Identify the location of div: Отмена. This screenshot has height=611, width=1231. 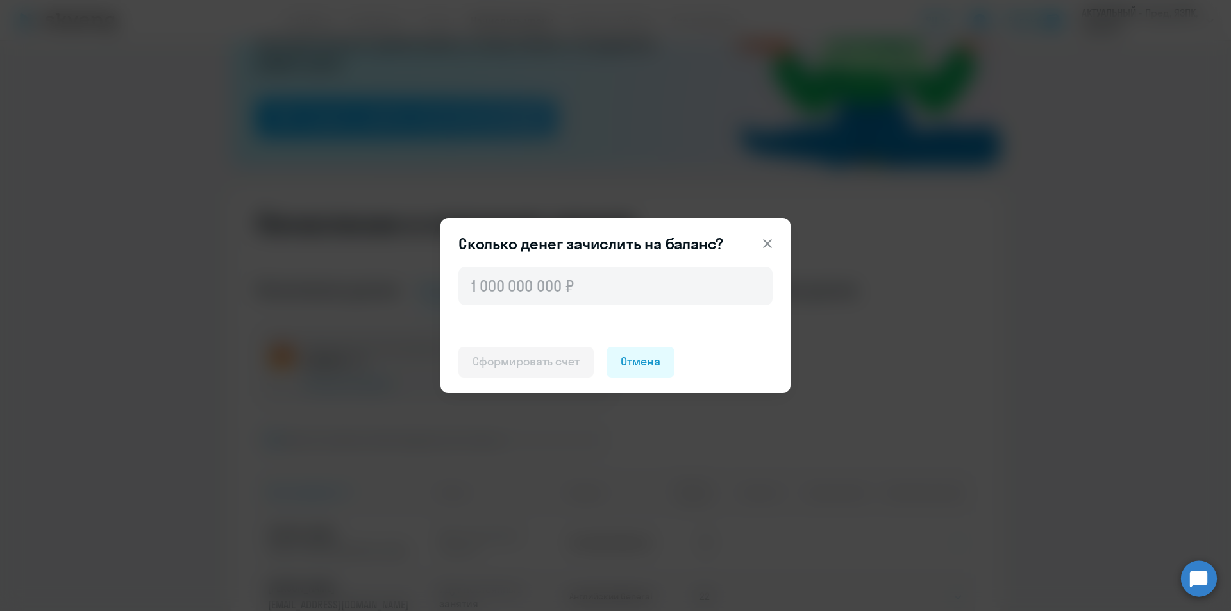
(641, 362).